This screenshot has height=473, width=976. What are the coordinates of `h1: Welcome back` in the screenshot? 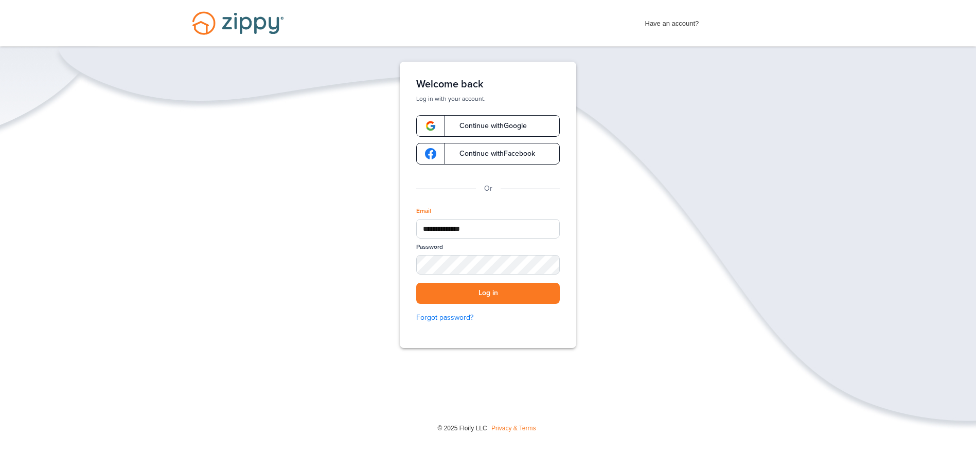 It's located at (488, 84).